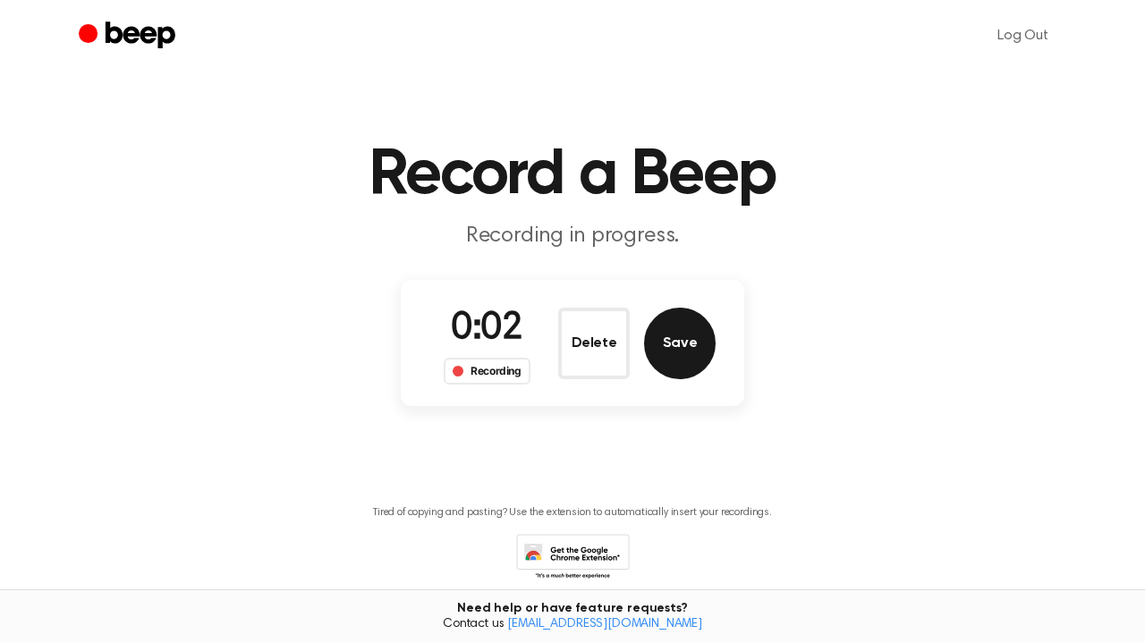  I want to click on h1: Record a Beep, so click(573, 175).